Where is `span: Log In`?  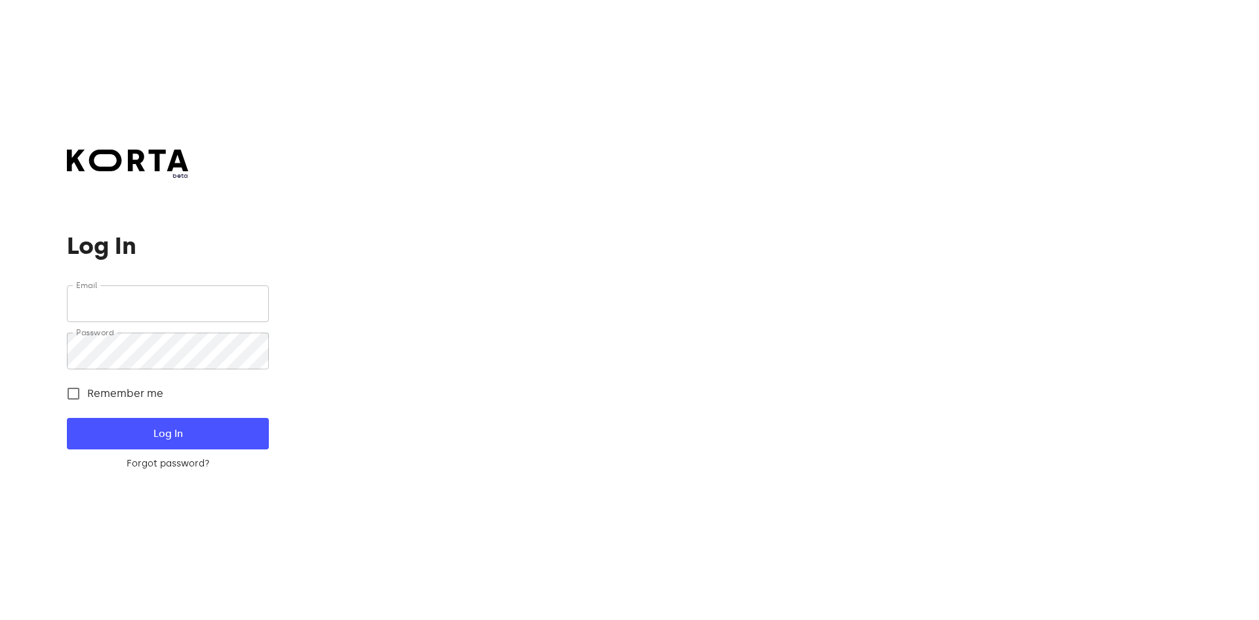 span: Log In is located at coordinates (167, 433).